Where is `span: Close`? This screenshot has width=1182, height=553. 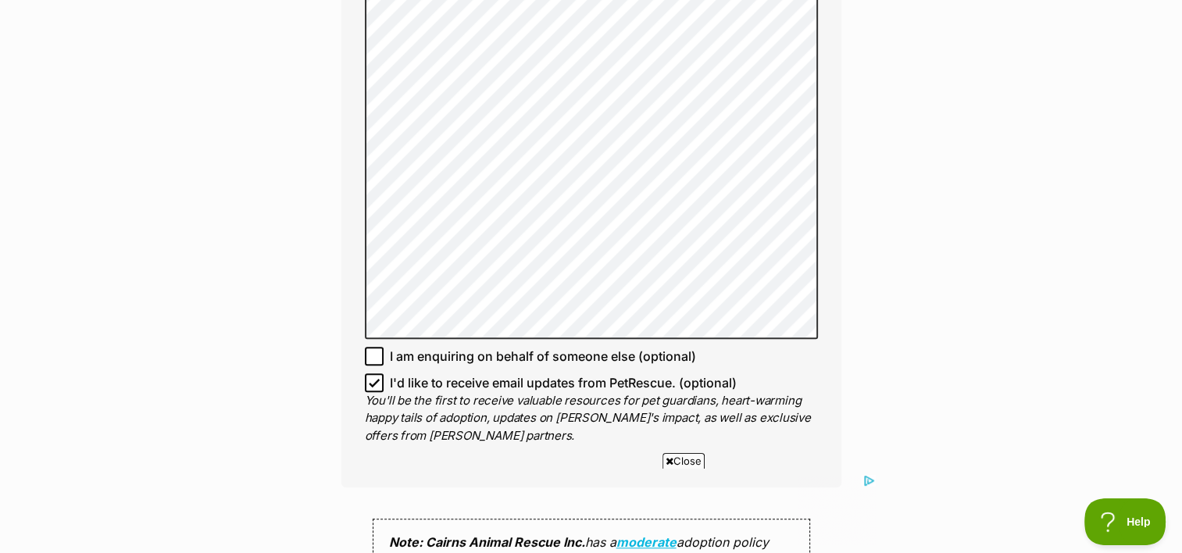 span: Close is located at coordinates (684, 461).